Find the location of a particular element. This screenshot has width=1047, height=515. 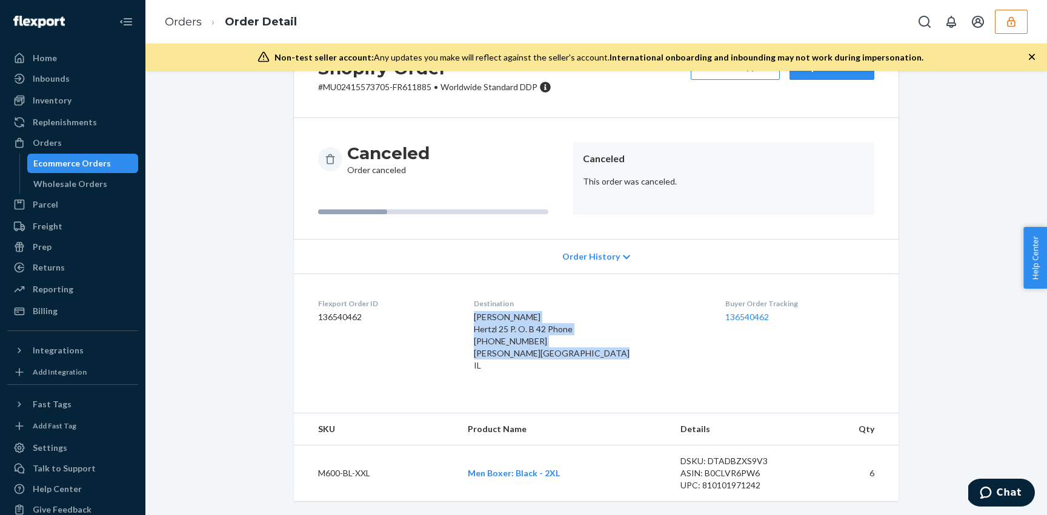

span: International onboarding and inbounding may not work during impersonation. is located at coordinates (766, 57).